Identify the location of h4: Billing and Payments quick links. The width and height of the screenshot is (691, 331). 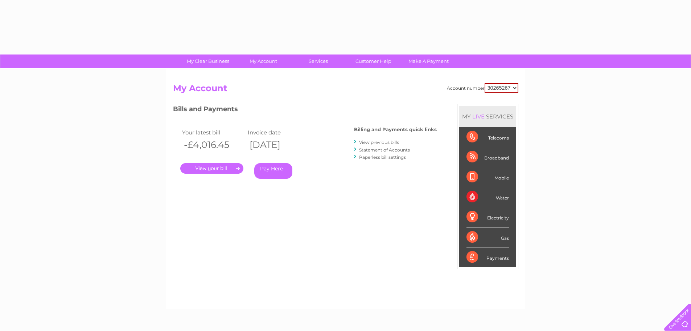
(396, 129).